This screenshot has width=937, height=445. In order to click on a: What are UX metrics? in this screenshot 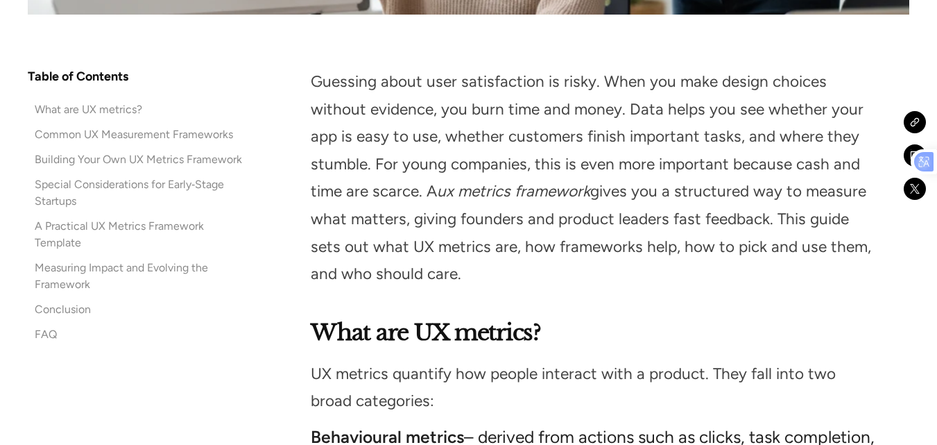, I will do `click(137, 110)`.